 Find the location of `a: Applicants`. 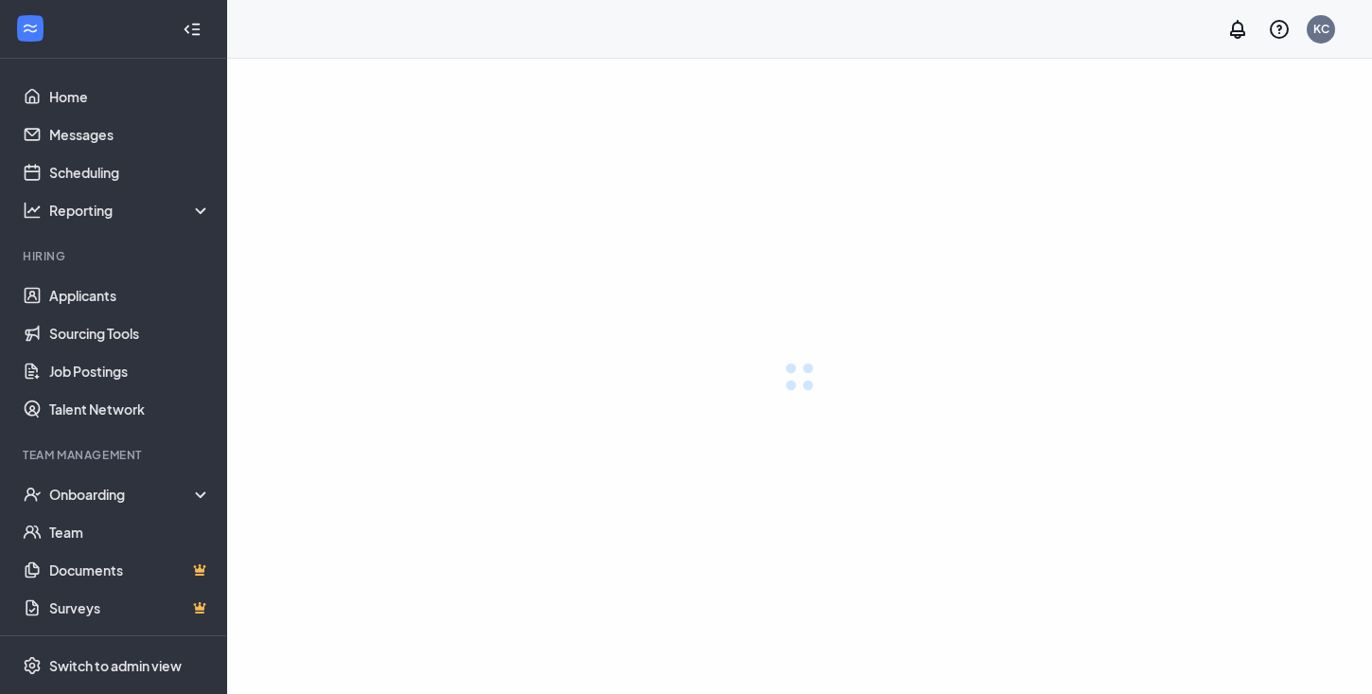

a: Applicants is located at coordinates (130, 295).